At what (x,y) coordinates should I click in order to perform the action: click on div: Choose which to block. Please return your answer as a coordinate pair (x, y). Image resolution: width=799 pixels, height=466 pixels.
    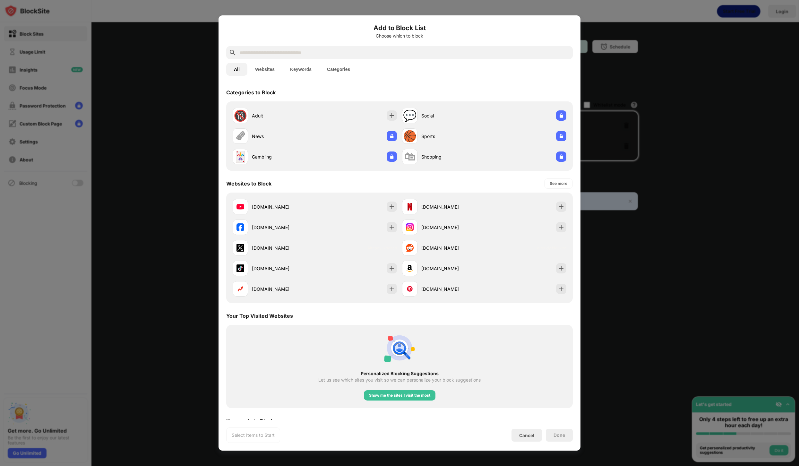
    Looking at the image, I should click on (400, 36).